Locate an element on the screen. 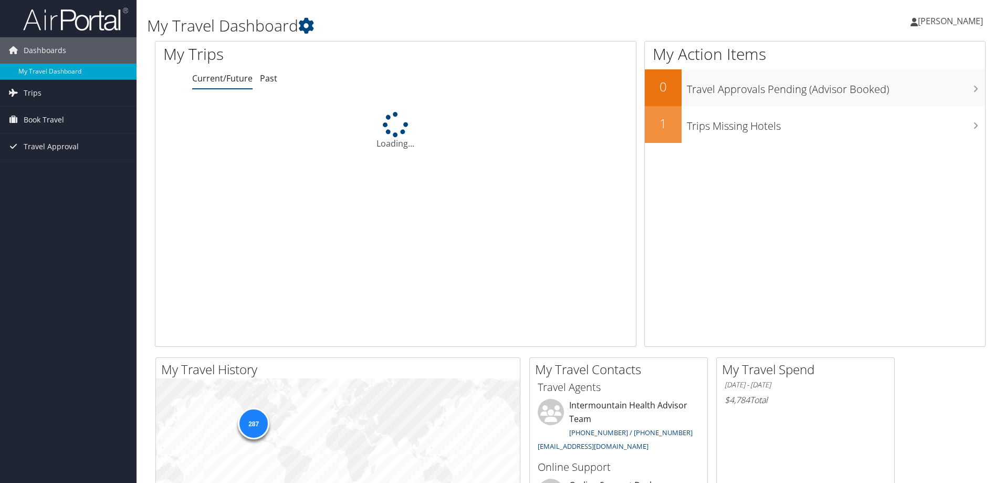 This screenshot has width=1004, height=483. span: Dashboards is located at coordinates (45, 50).